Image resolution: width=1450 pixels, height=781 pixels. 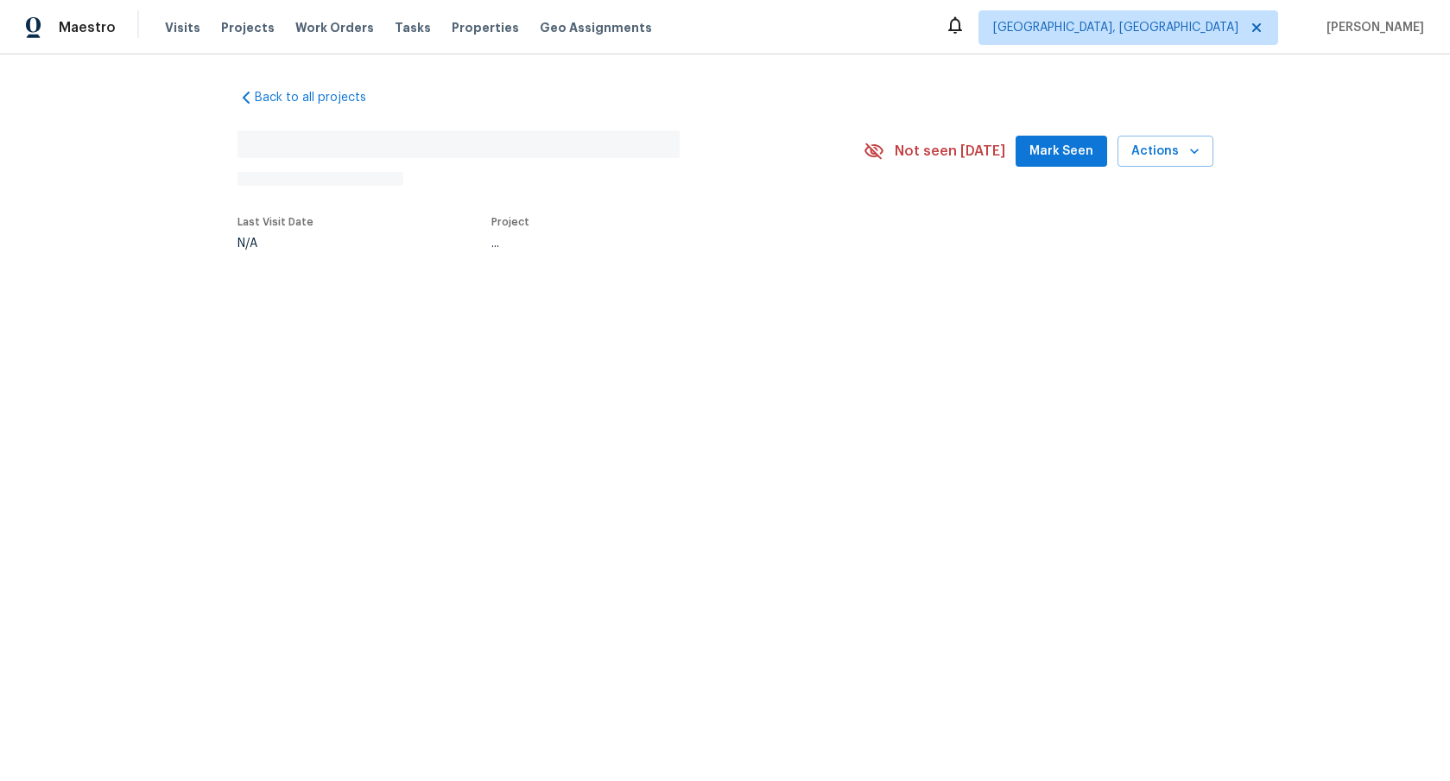 What do you see at coordinates (1061, 151) in the screenshot?
I see `span: Mark Seen` at bounding box center [1061, 151].